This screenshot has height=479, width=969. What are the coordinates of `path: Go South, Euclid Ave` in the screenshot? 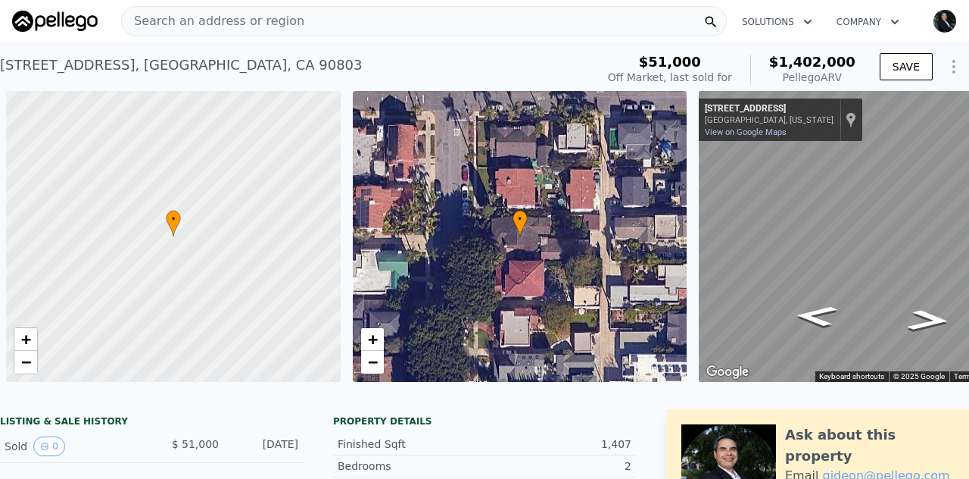 It's located at (929, 320).